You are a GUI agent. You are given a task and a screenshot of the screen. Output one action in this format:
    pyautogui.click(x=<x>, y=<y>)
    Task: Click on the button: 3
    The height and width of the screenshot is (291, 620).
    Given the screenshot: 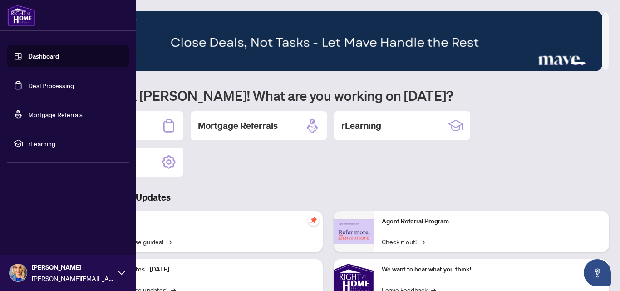 What is the action you would take?
    pyautogui.click(x=566, y=64)
    